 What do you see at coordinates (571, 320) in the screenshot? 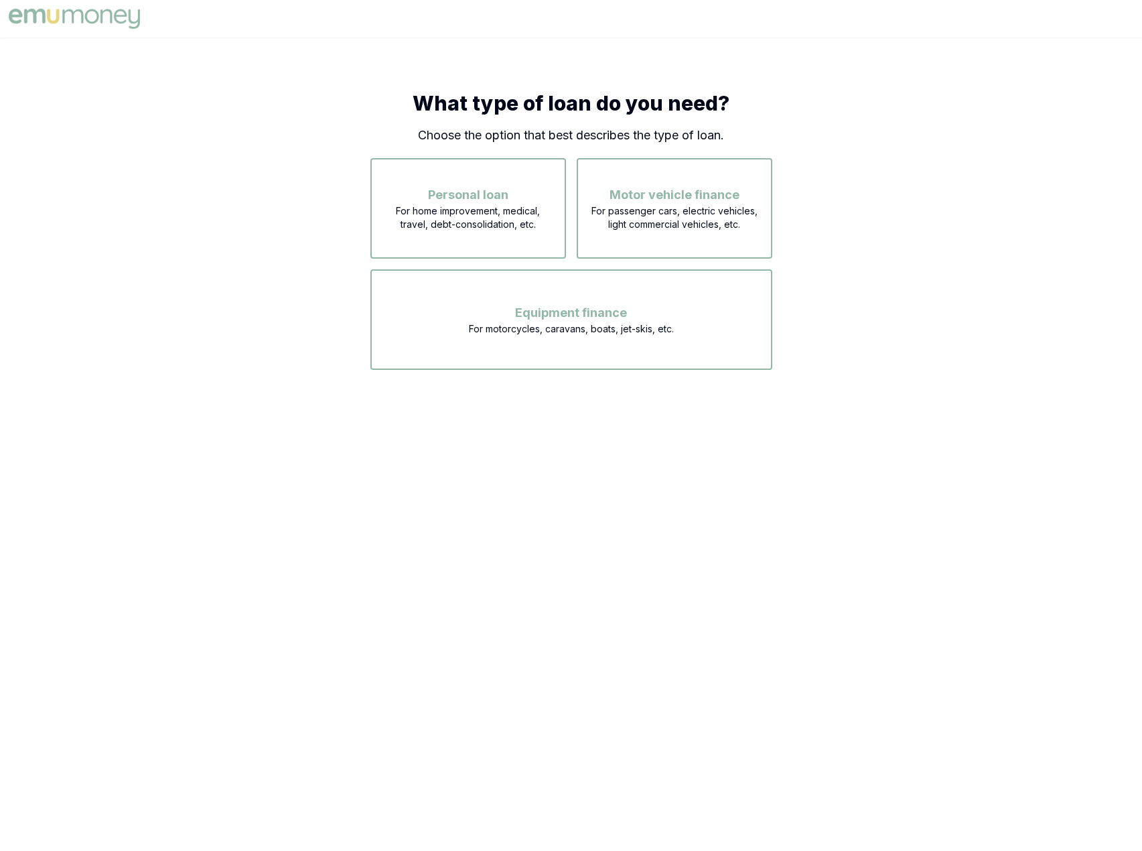
I see `button: Equipment financeFor motorcycles, caravans, boats, jet-skis, etc.` at bounding box center [571, 320].